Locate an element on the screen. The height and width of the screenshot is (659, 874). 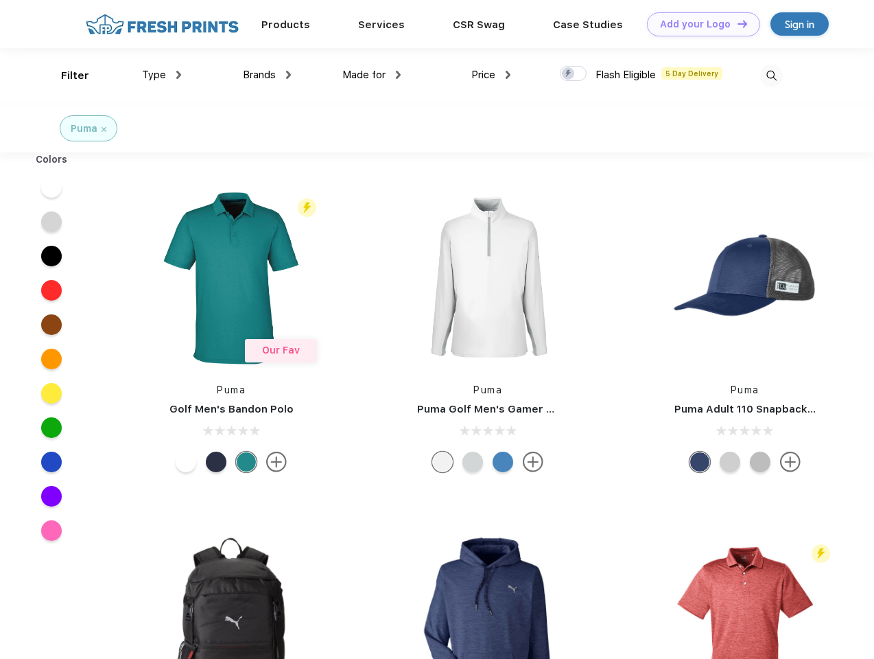
a: Sign in is located at coordinates (800, 24).